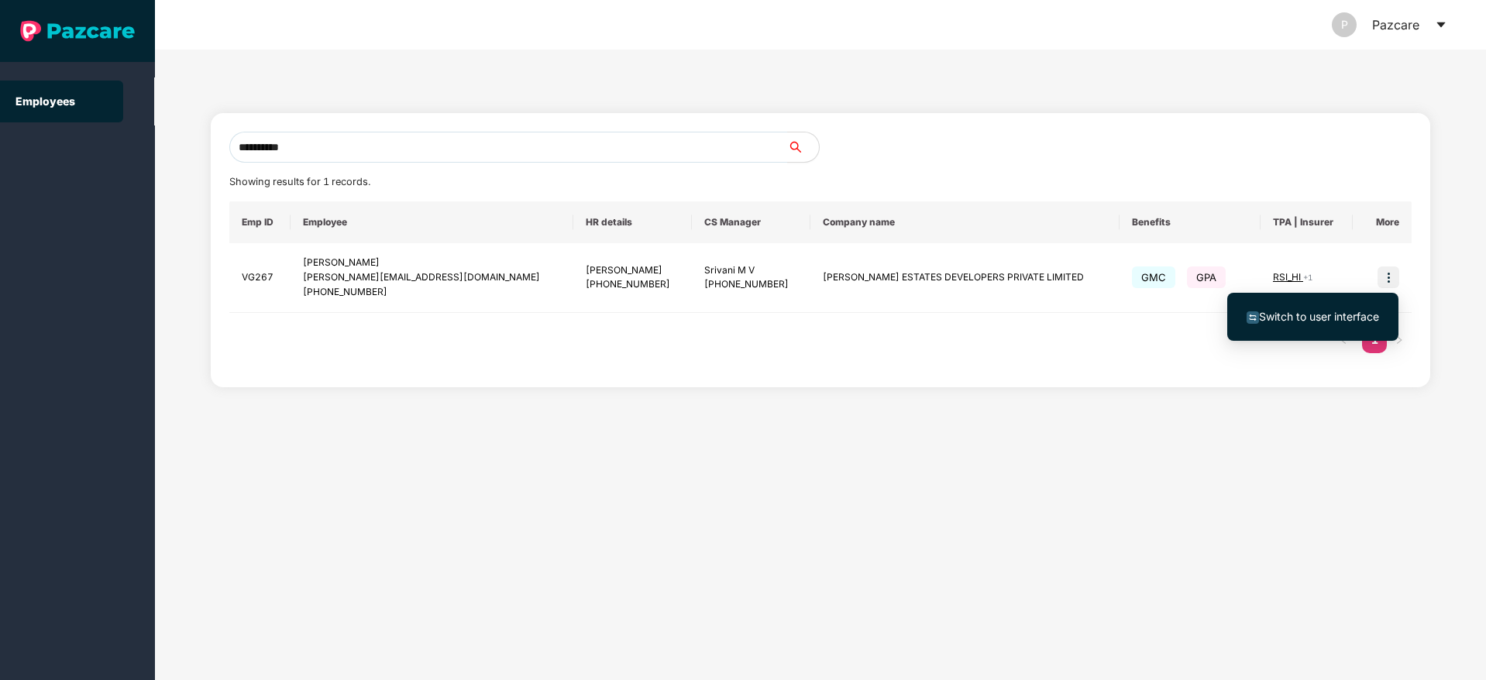  What do you see at coordinates (1441, 25) in the screenshot?
I see `span: caret-down` at bounding box center [1441, 25].